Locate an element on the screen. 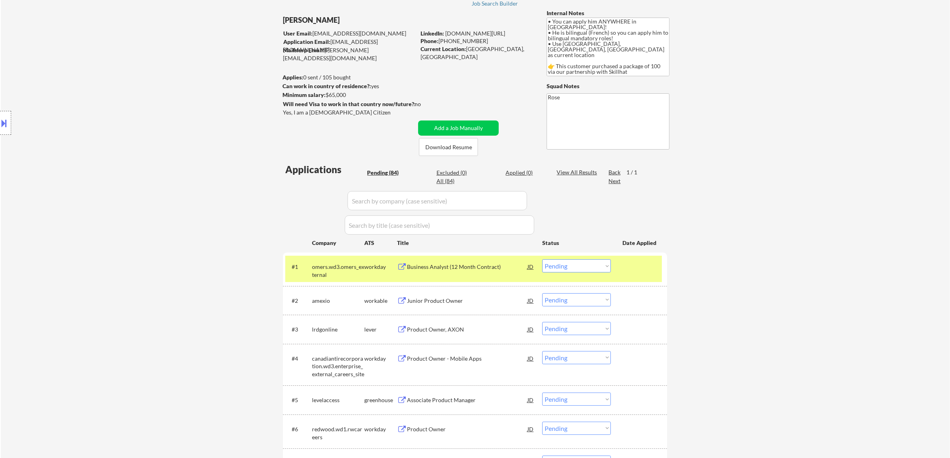 This screenshot has width=950, height=458. input: Search by company (case sensitive) is located at coordinates (437, 201).